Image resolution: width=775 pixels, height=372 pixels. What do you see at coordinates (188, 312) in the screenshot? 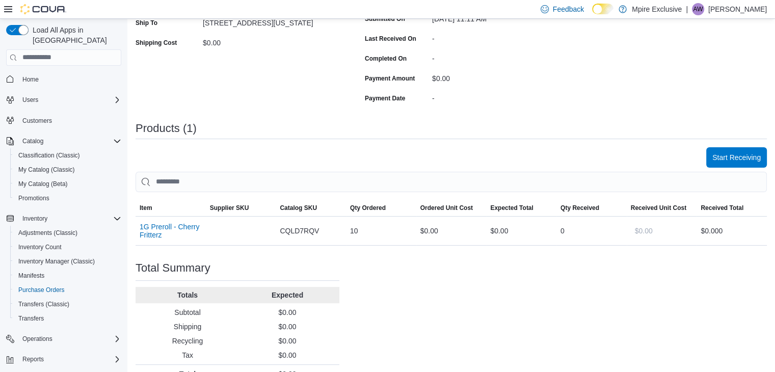
I see `p: Subtotal` at bounding box center [188, 312].